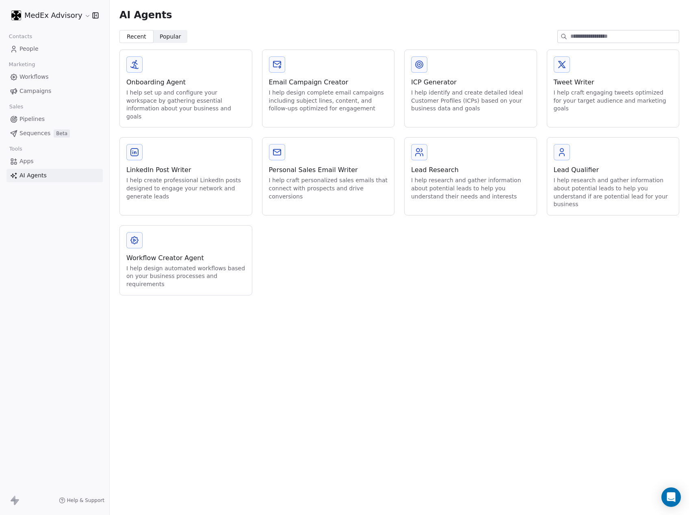  Describe the element at coordinates (82, 501) in the screenshot. I see `a: Help & Support` at that location.